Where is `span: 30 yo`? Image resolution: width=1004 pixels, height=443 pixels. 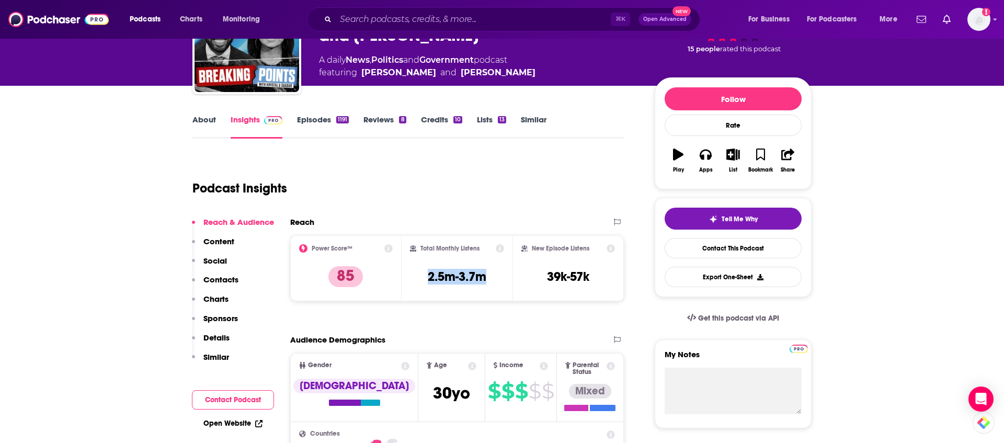
span: 30 yo is located at coordinates (451, 393).